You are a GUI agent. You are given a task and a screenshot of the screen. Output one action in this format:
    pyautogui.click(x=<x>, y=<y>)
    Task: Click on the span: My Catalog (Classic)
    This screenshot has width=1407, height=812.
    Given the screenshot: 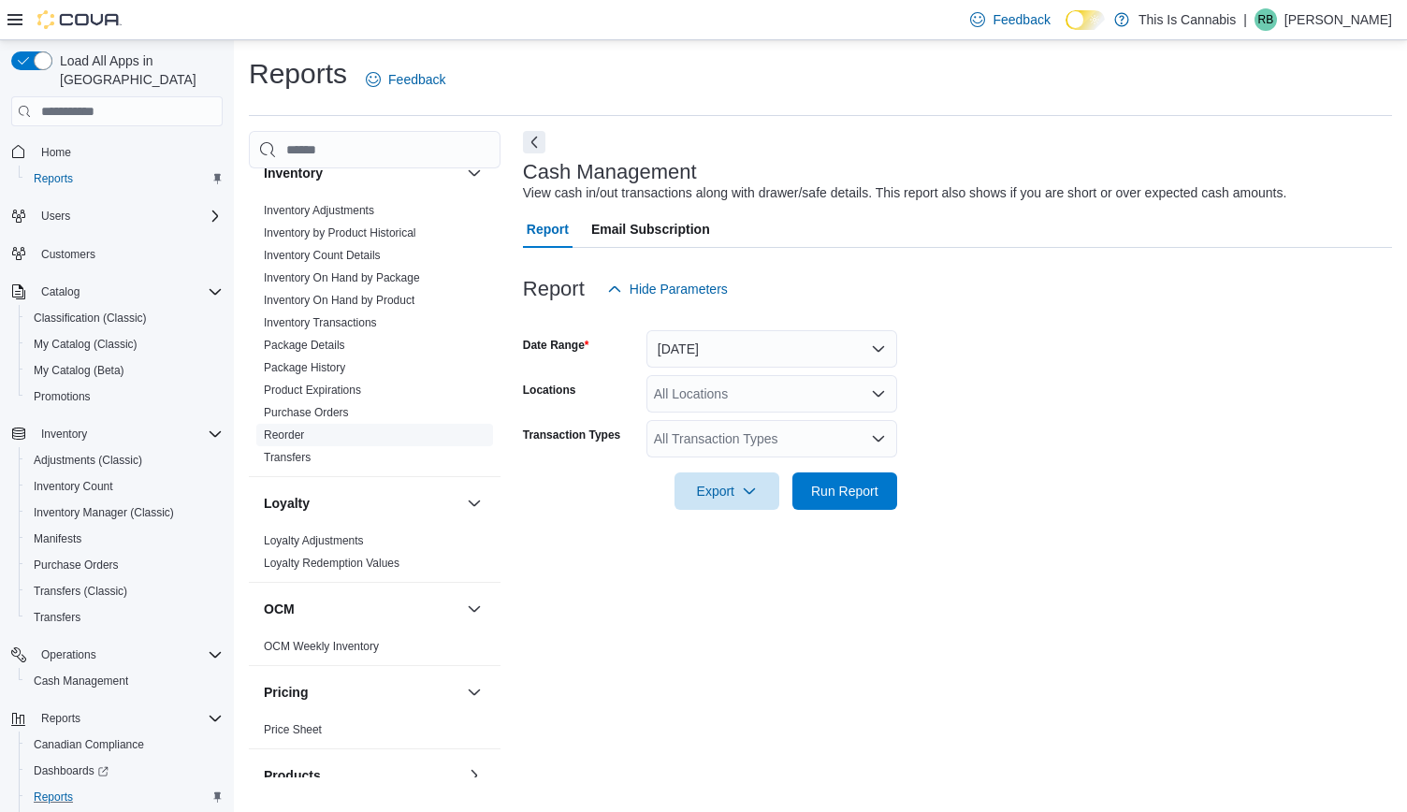 What is the action you would take?
    pyautogui.click(x=85, y=344)
    